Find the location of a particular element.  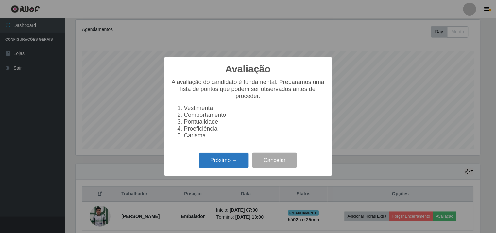

p: A avaliação do candidato é fundamental. Preparamos uma lista de pontos que podem ser observados a... is located at coordinates (248, 89).